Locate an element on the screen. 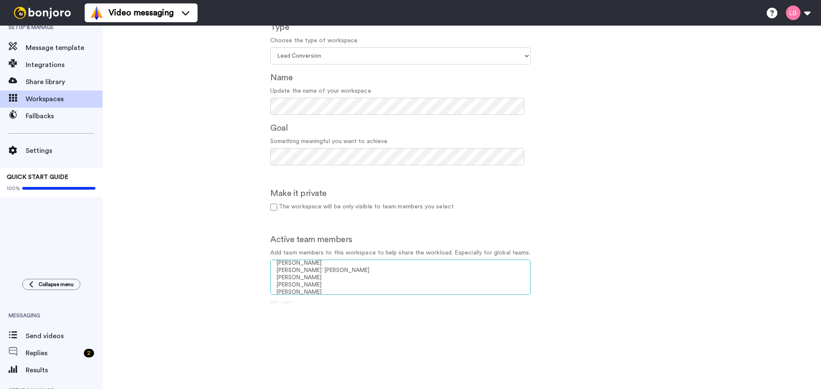  span: Settings is located at coordinates (64, 151).